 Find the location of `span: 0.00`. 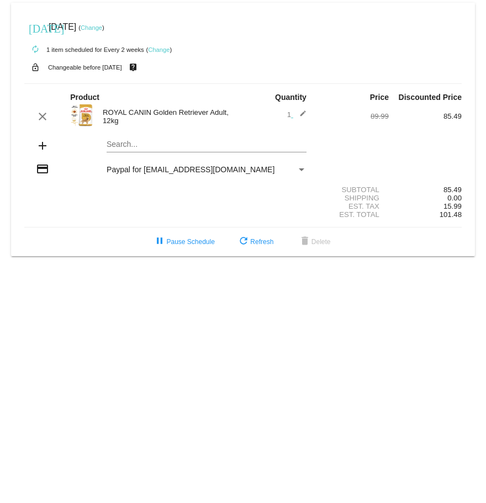

span: 0.00 is located at coordinates (454, 198).